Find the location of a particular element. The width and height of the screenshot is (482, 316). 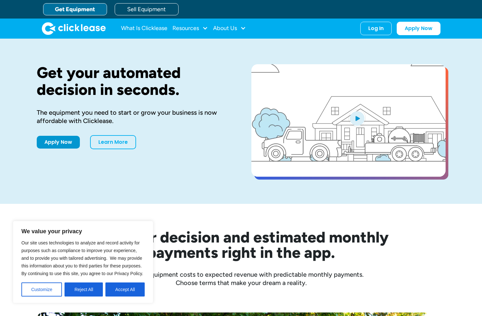

div: Resources is located at coordinates (190, 28).